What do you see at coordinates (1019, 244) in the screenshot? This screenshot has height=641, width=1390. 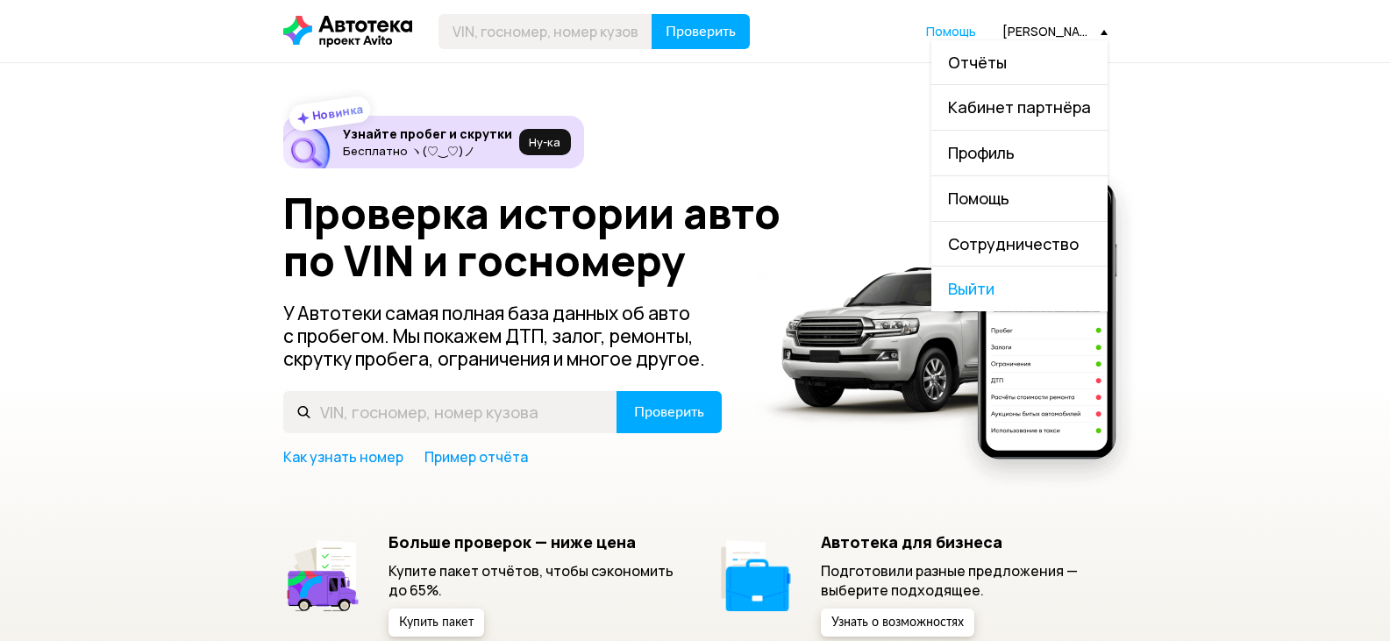 I see `a: Сотрудничество` at bounding box center [1019, 244].